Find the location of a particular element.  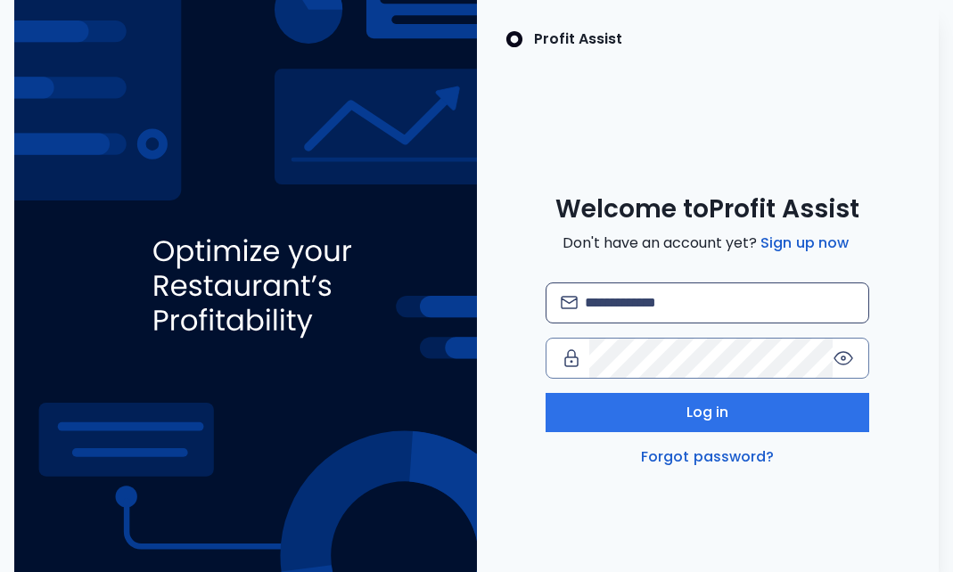

a: Sign up now is located at coordinates (804, 243).